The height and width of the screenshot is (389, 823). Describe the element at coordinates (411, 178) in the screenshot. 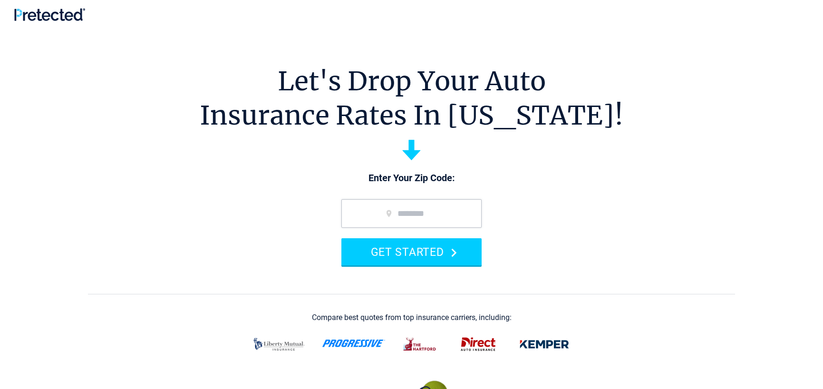

I see `p: Enter Your Zip Code:` at that location.